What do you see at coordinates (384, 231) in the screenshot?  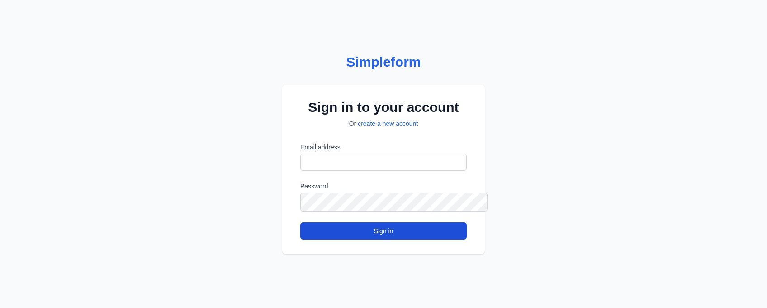 I see `button: Sign in` at bounding box center [384, 231].